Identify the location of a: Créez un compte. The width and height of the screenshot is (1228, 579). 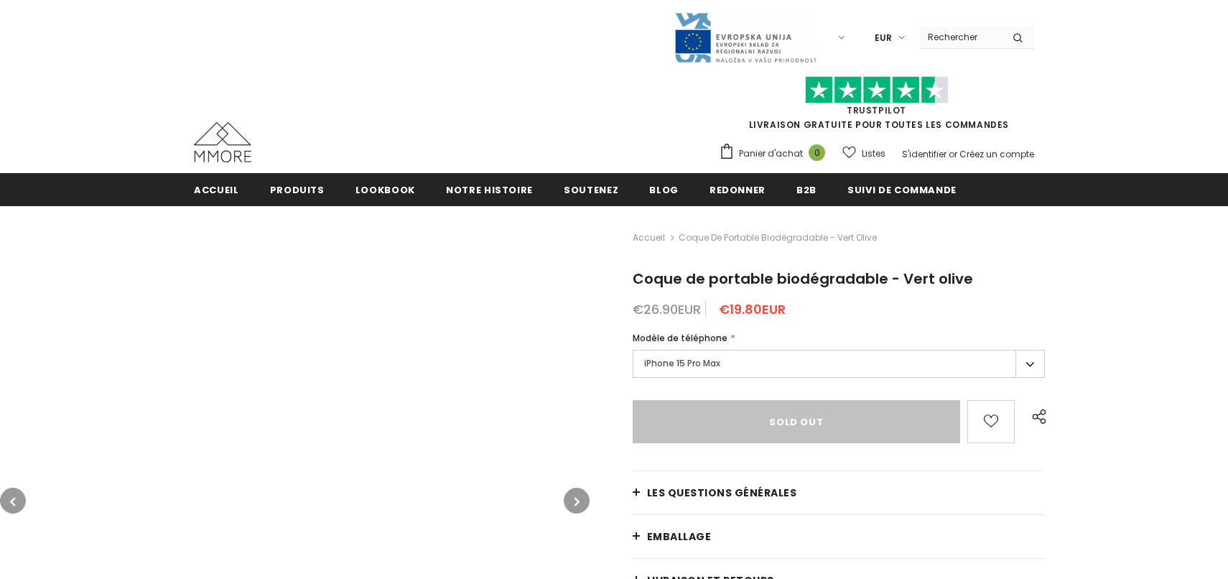
(997, 154).